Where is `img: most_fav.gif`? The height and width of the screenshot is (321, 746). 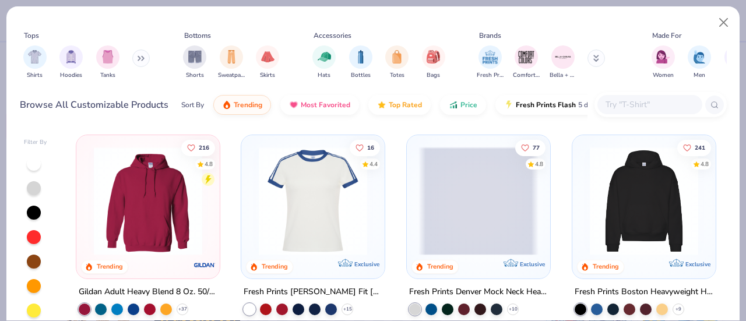 img: most_fav.gif is located at coordinates (294, 105).